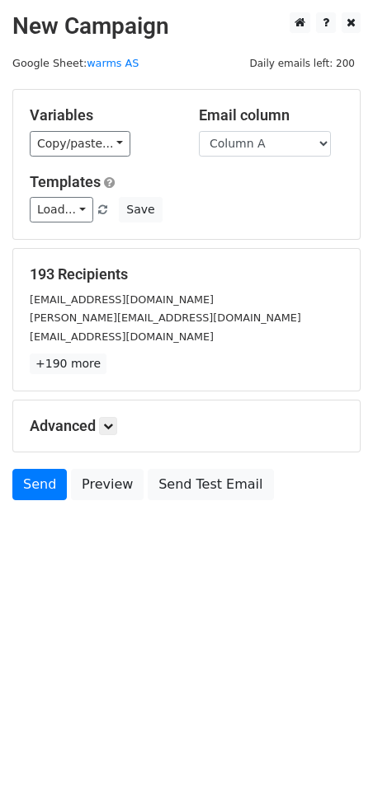  What do you see at coordinates (65, 181) in the screenshot?
I see `a: Templates` at bounding box center [65, 181].